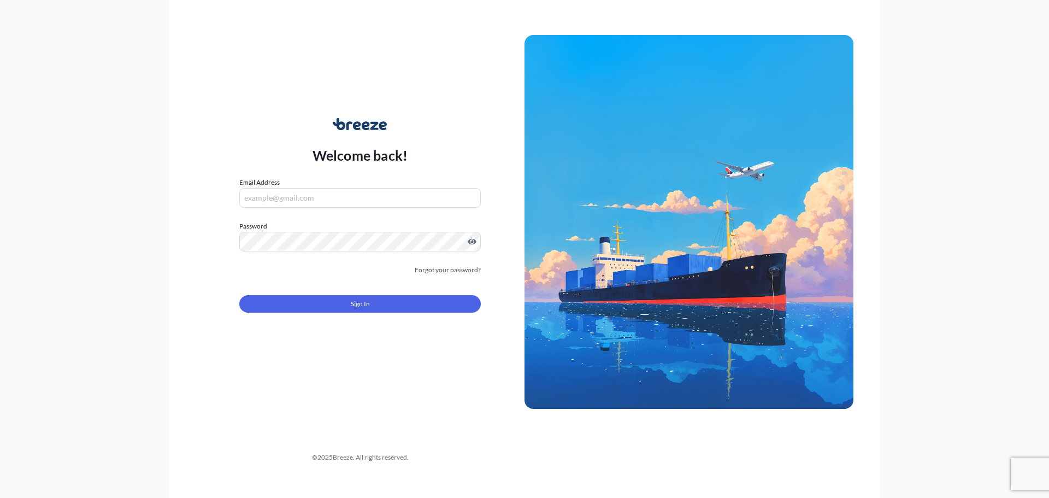  Describe the element at coordinates (259, 182) in the screenshot. I see `label: Email Address` at that location.